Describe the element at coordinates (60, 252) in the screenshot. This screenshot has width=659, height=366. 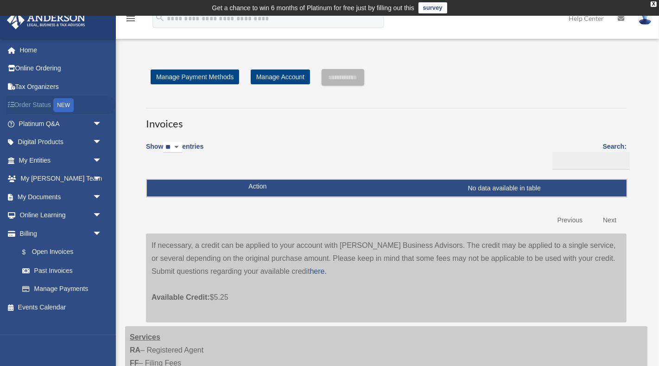
I see `a: $Open Invoices` at that location.